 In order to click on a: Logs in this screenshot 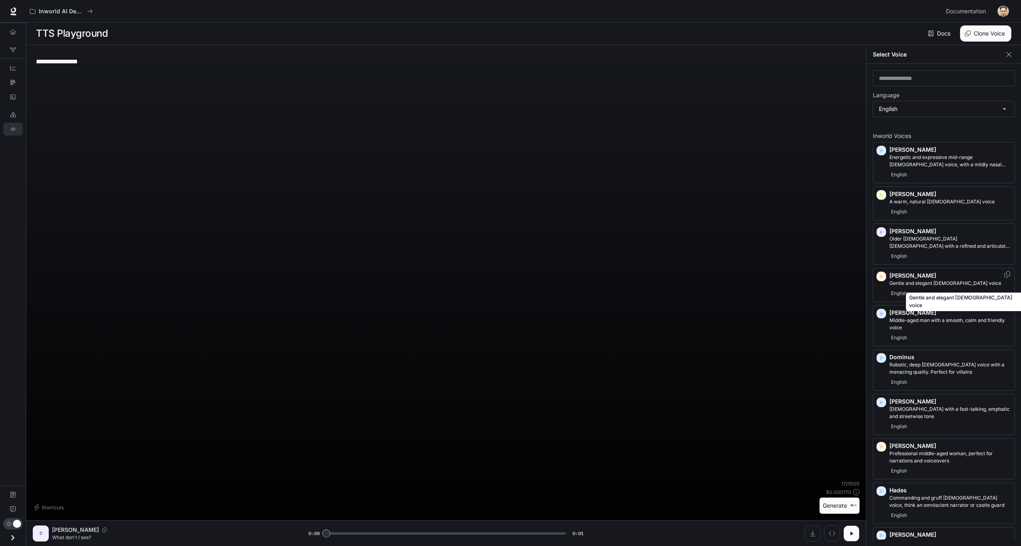, I will do `click(13, 97)`.